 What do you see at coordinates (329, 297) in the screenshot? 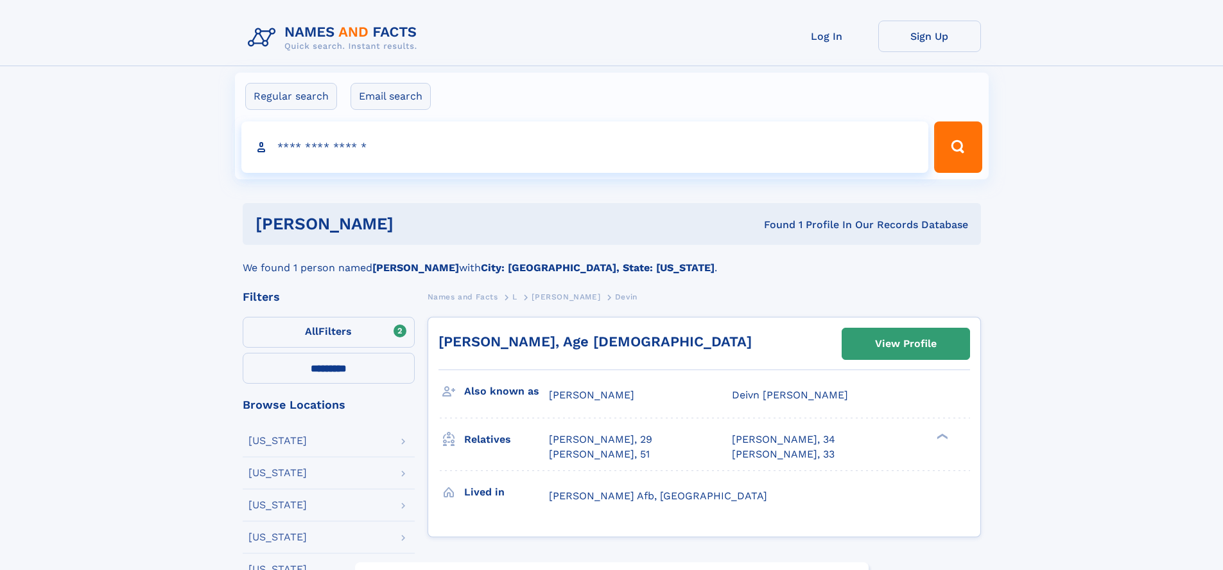
I see `div: Filters` at bounding box center [329, 297].